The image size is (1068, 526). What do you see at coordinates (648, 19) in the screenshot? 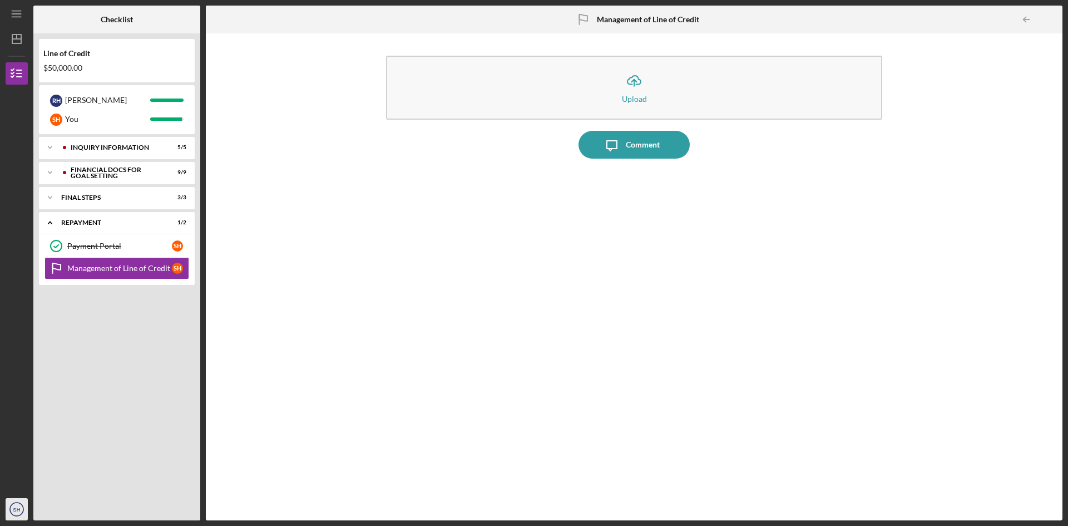
I see `b: Management of Line of Credit` at bounding box center [648, 19].